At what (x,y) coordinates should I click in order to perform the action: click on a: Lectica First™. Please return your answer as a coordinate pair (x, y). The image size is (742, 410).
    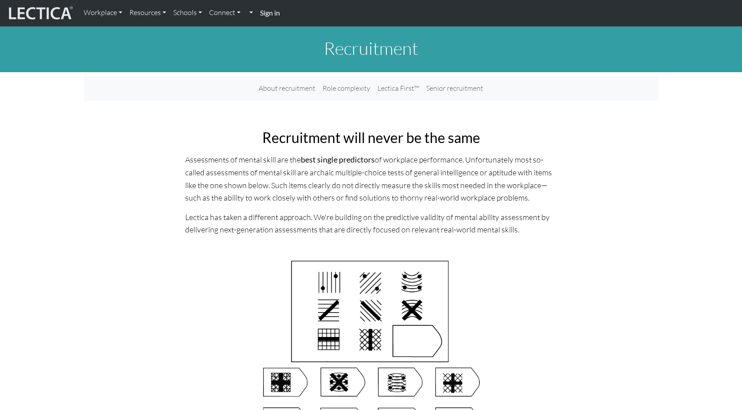
    Looking at the image, I should click on (398, 88).